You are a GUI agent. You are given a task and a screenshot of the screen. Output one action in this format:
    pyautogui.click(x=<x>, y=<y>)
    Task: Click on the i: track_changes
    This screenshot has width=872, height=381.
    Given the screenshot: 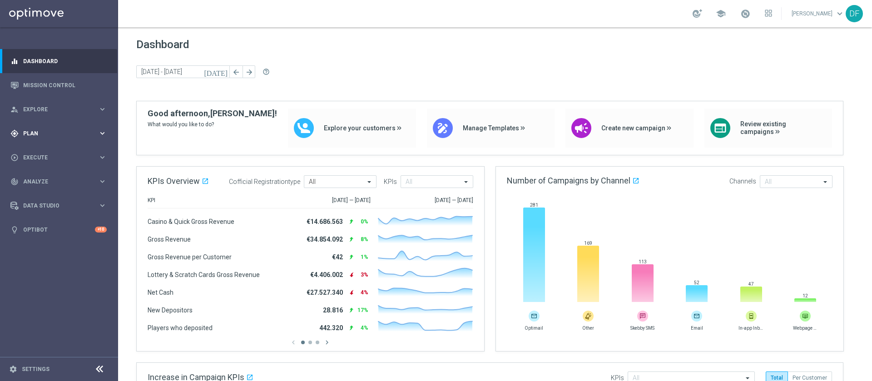 What is the action you would take?
    pyautogui.click(x=15, y=182)
    